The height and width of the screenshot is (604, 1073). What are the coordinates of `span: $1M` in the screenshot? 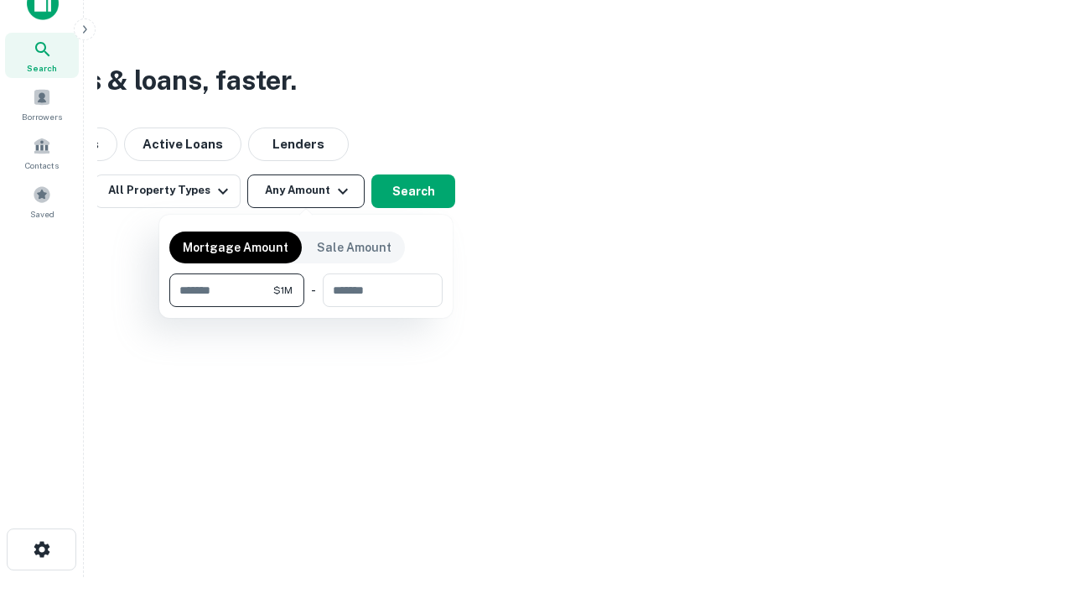 It's located at (283, 290).